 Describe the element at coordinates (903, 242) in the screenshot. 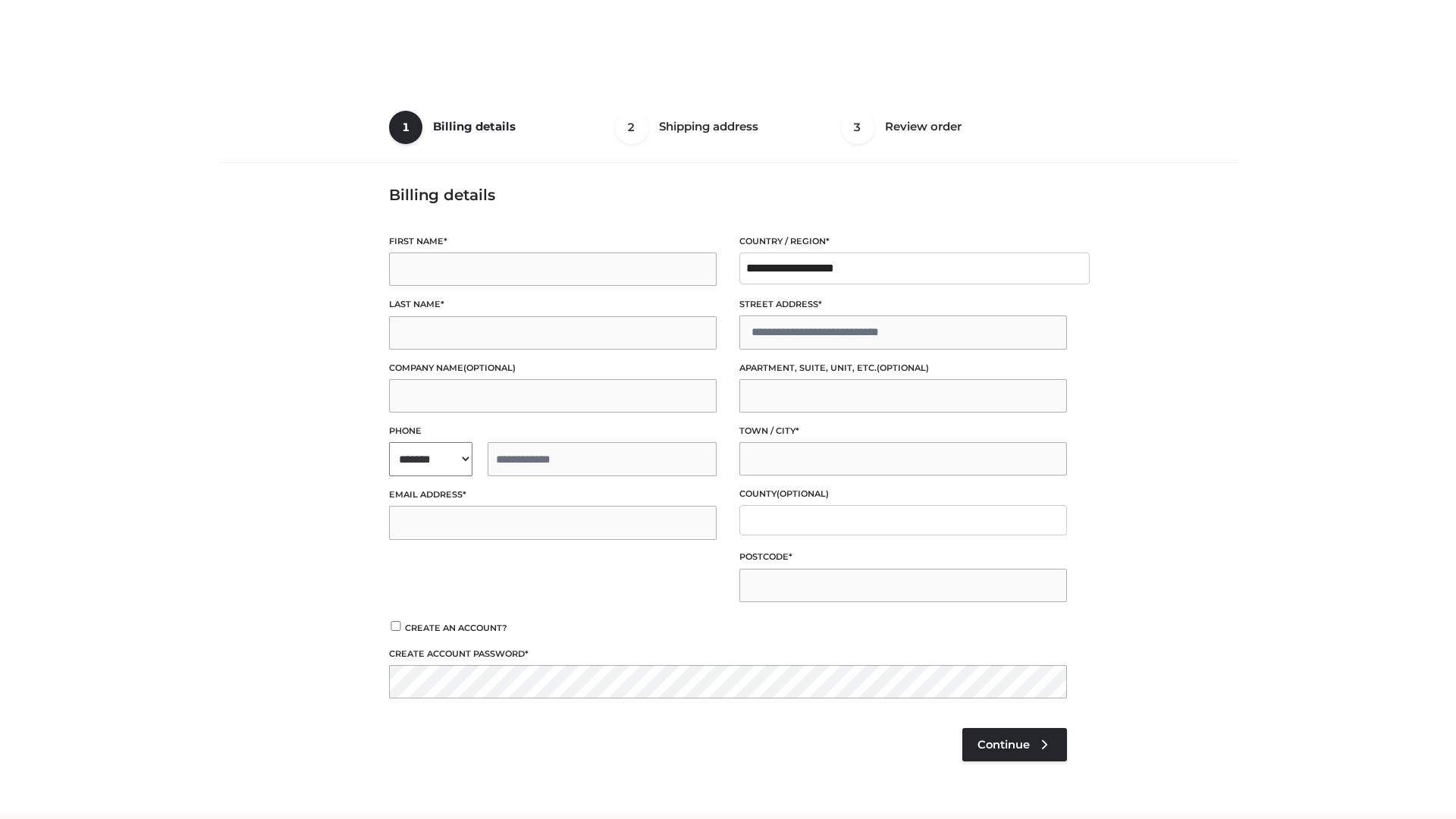

I see `label: Country / Region` at that location.